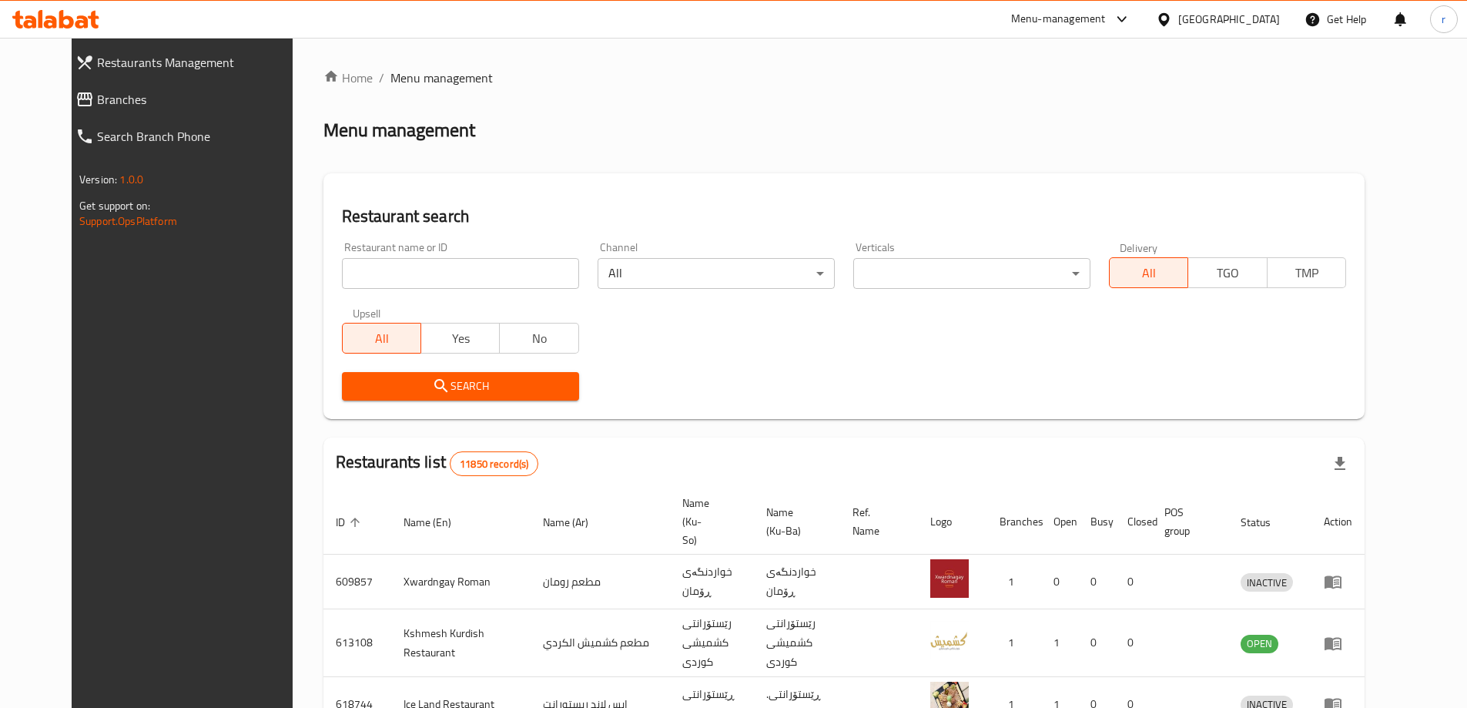 The width and height of the screenshot is (1467, 708). What do you see at coordinates (539, 338) in the screenshot?
I see `span: No` at bounding box center [539, 338].